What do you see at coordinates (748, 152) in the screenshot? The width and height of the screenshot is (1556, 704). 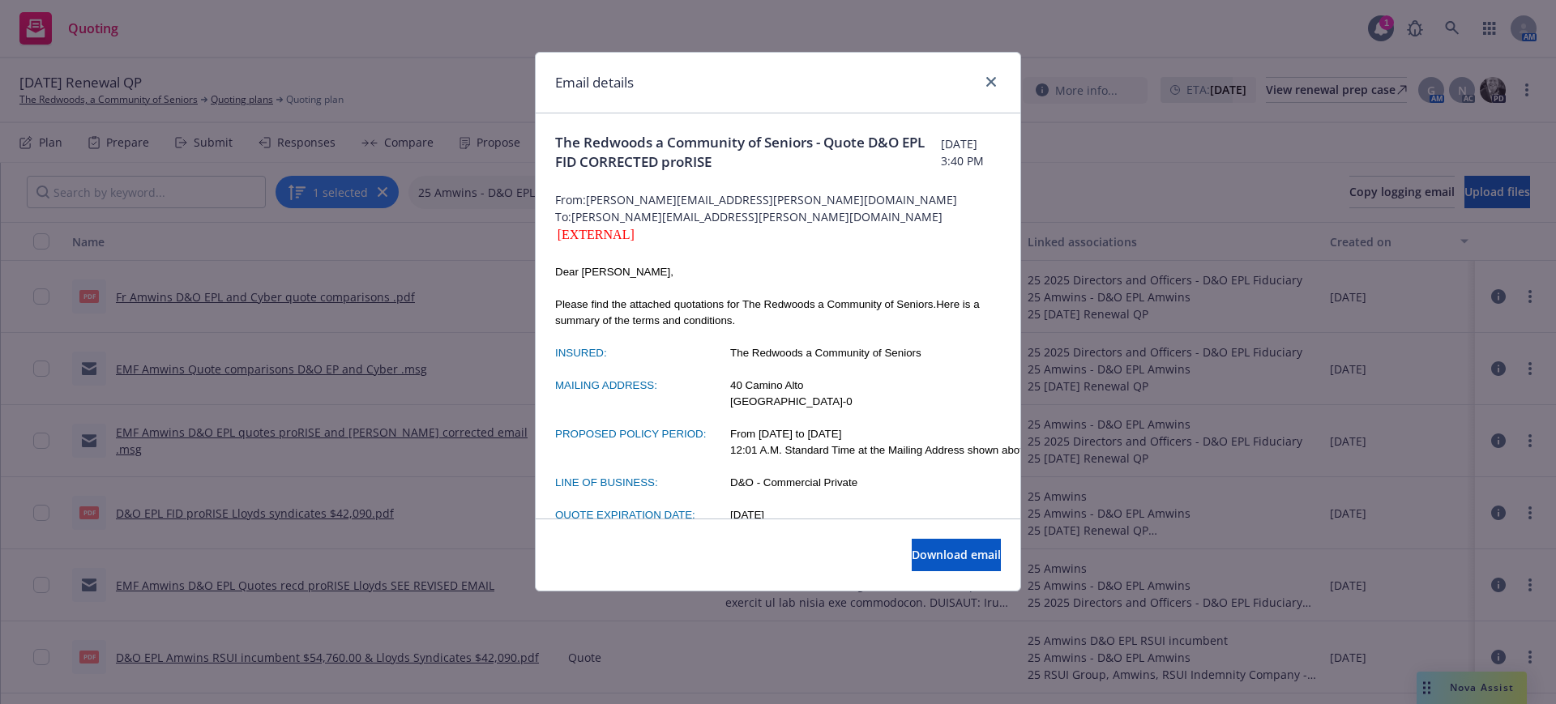 I see `span: The Redwoods a Community of Seniors - Quote D&O EPL FID CORRECTED proRISE` at bounding box center [748, 152].